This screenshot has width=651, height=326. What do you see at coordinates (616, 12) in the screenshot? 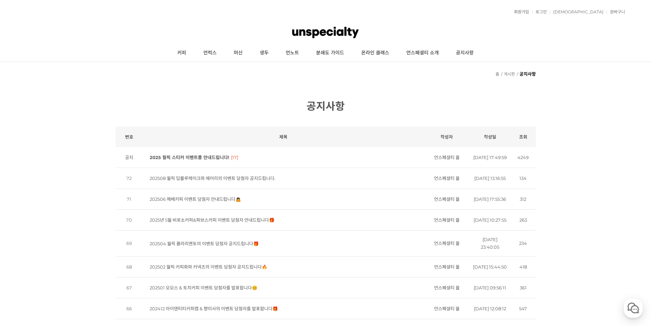
I see `a: 장바구니` at bounding box center [616, 12].